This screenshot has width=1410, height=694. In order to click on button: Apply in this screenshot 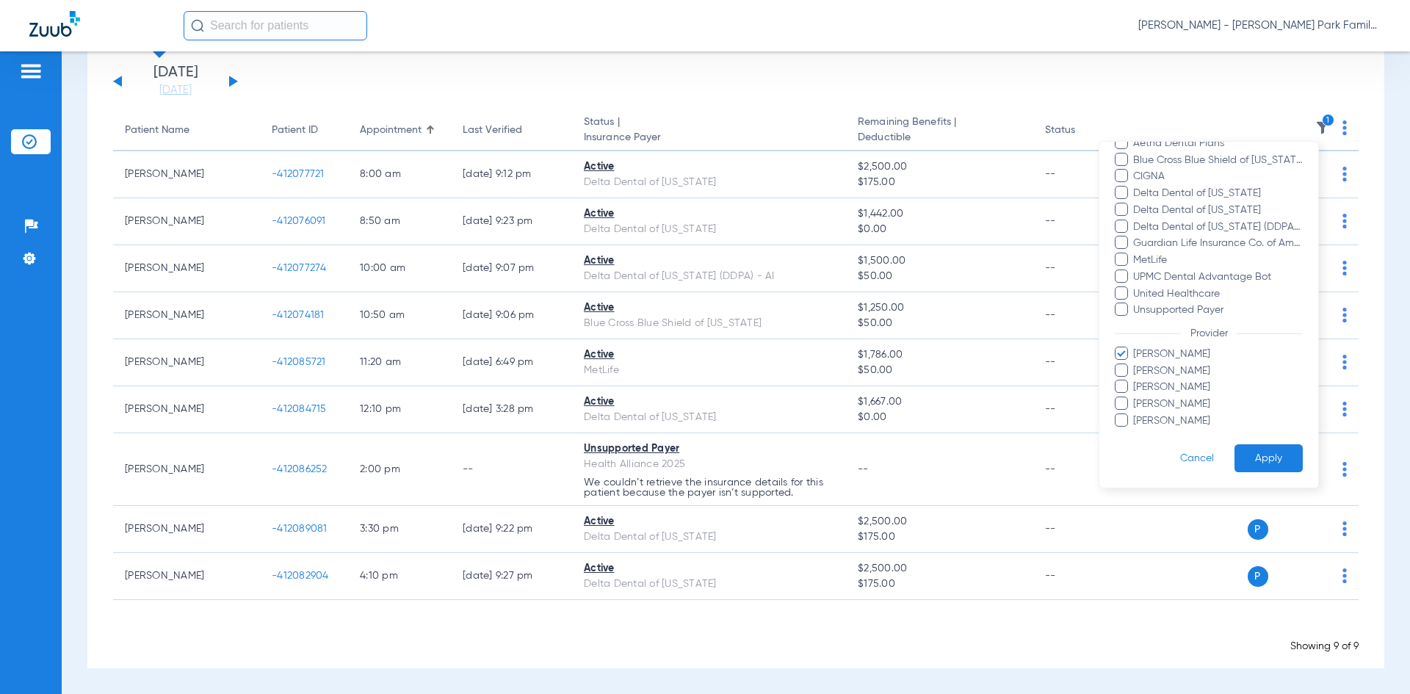, I will do `click(1268, 458)`.